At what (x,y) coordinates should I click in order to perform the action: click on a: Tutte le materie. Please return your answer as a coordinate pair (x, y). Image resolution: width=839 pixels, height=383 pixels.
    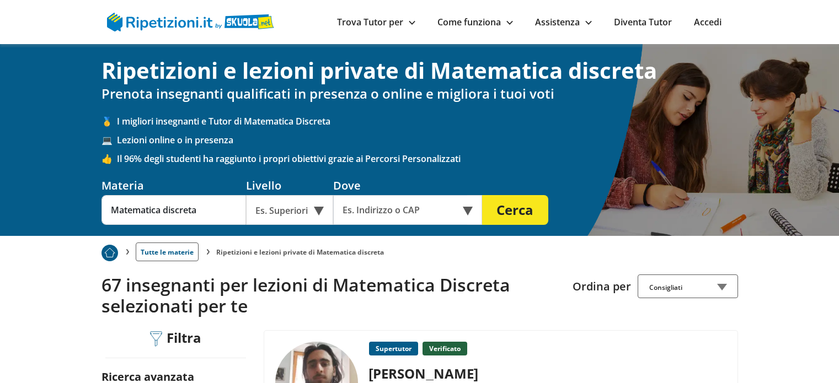
    Looking at the image, I should click on (167, 252).